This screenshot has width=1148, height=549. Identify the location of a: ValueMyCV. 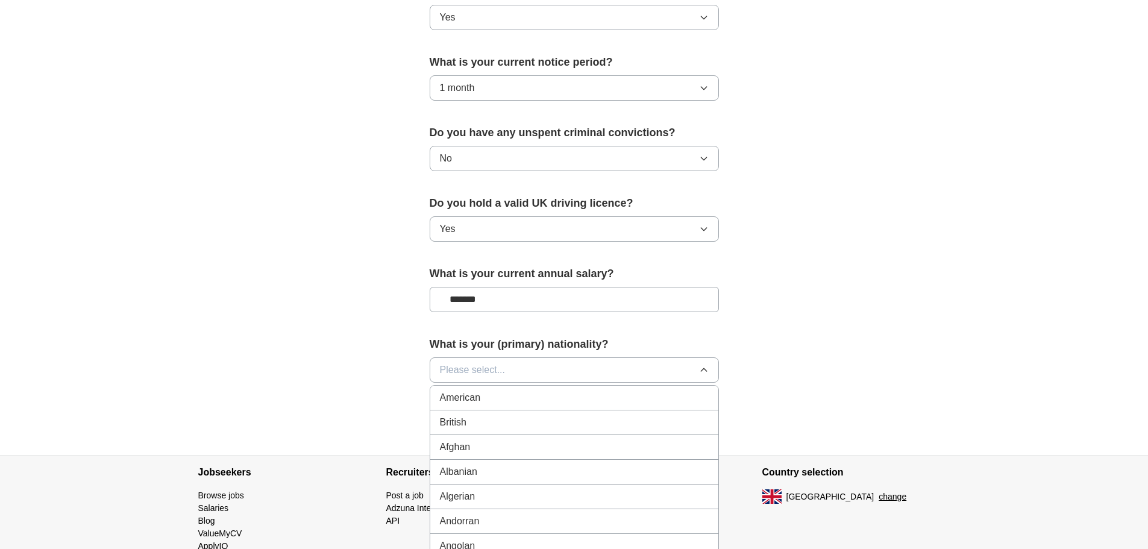
(220, 533).